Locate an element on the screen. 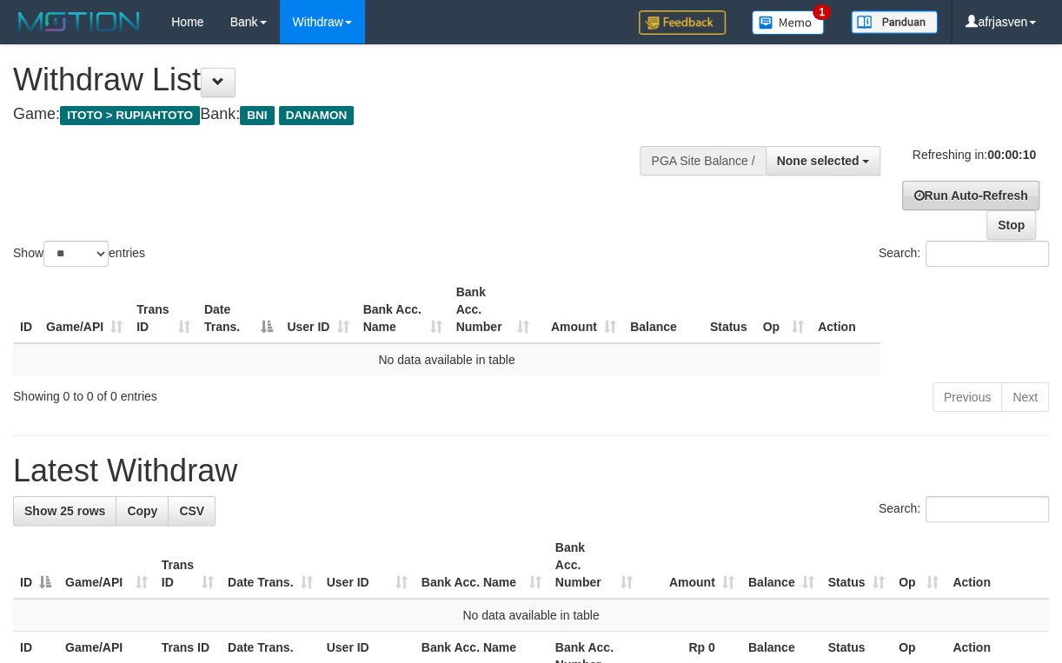  img: Feedback.jpg is located at coordinates (682, 23).